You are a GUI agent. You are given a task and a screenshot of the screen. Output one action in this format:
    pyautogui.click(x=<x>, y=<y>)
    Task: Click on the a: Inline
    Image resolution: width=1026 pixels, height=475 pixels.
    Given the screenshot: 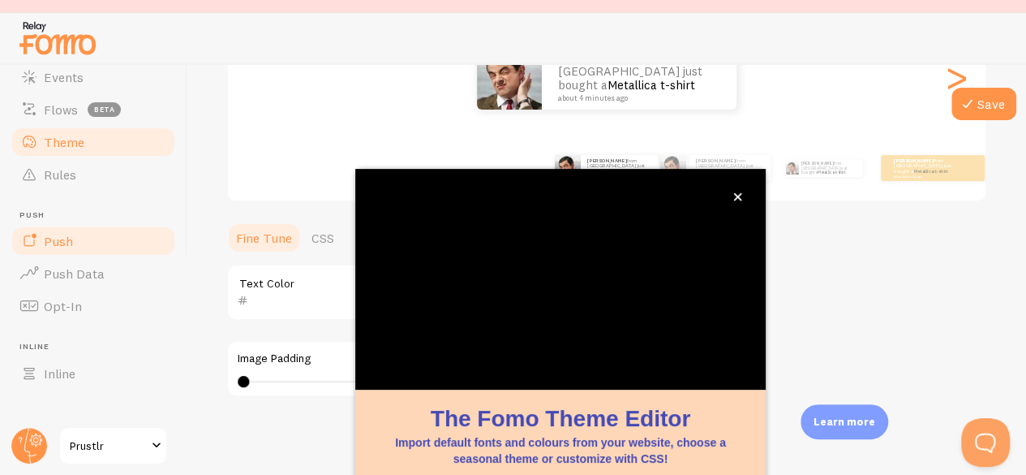 What is the action you would take?
    pyautogui.click(x=93, y=373)
    